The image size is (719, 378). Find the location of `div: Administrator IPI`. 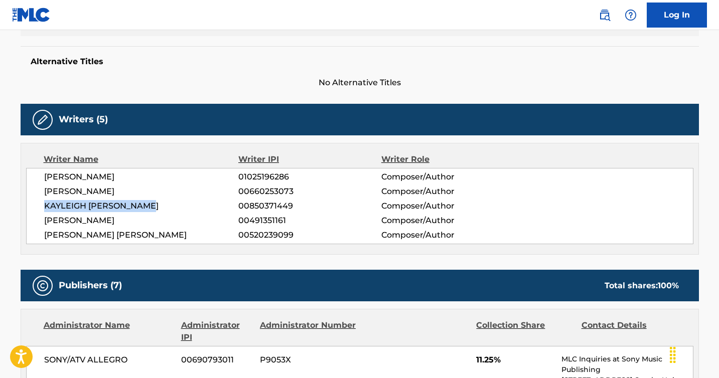

div: Administrator IPI is located at coordinates (217, 332).